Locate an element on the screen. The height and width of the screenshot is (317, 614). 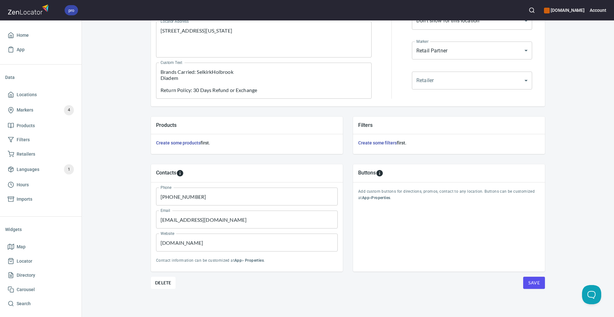
li: Widgets is located at coordinates (41, 229).